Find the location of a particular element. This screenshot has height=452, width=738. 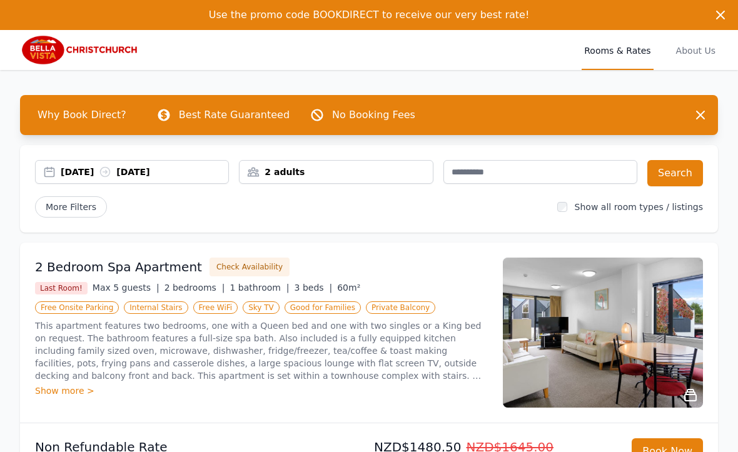

p: This apartment features two bedrooms, one with a Queen bed and one with two singles or a King bed... is located at coordinates (262, 351).